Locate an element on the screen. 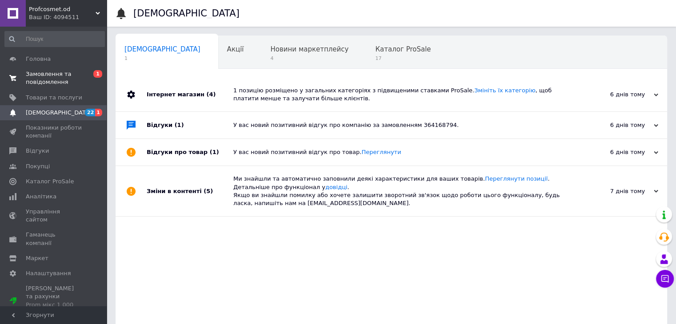 The image size is (676, 324). button: Чат з покупцем is located at coordinates (665, 279).